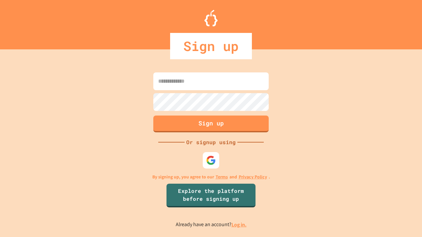 The height and width of the screenshot is (237, 422). Describe the element at coordinates (253, 177) in the screenshot. I see `a: Privacy Policy` at that location.